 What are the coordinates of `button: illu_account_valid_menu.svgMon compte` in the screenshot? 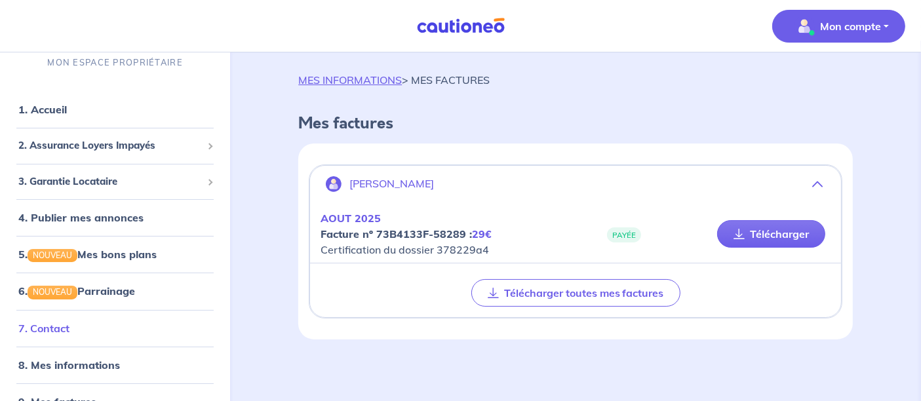 It's located at (838, 26).